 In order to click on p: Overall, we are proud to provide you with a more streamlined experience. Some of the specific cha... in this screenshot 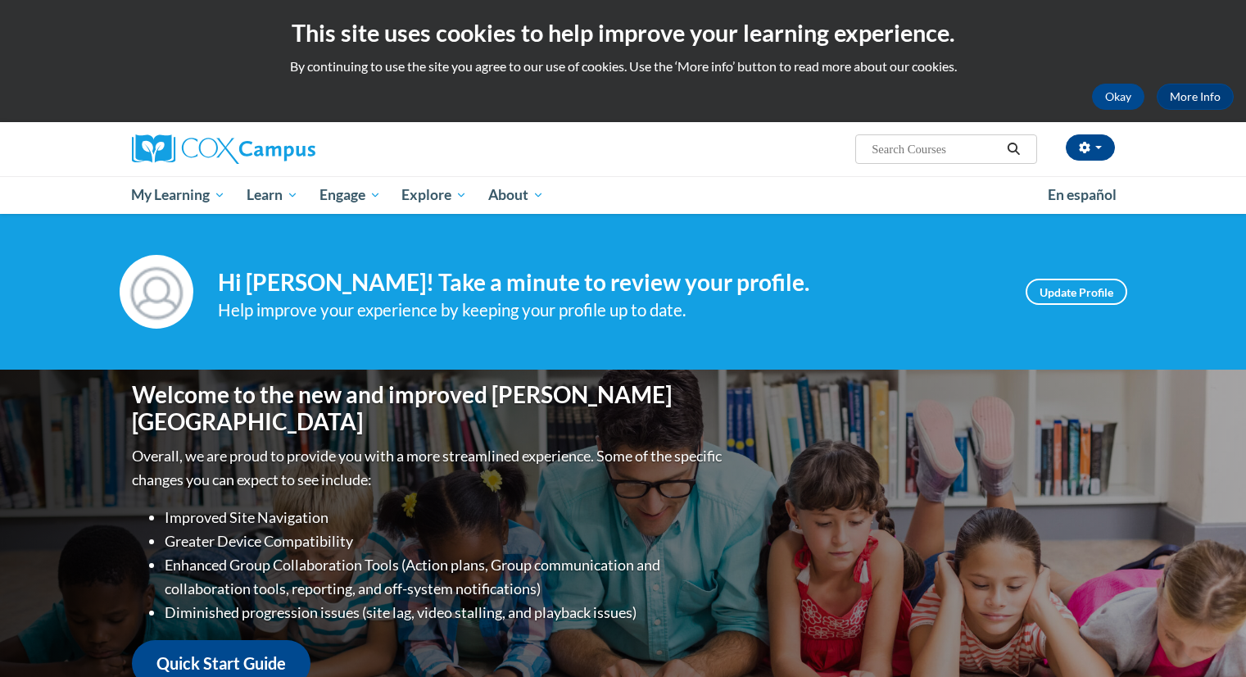, I will do `click(428, 468)`.